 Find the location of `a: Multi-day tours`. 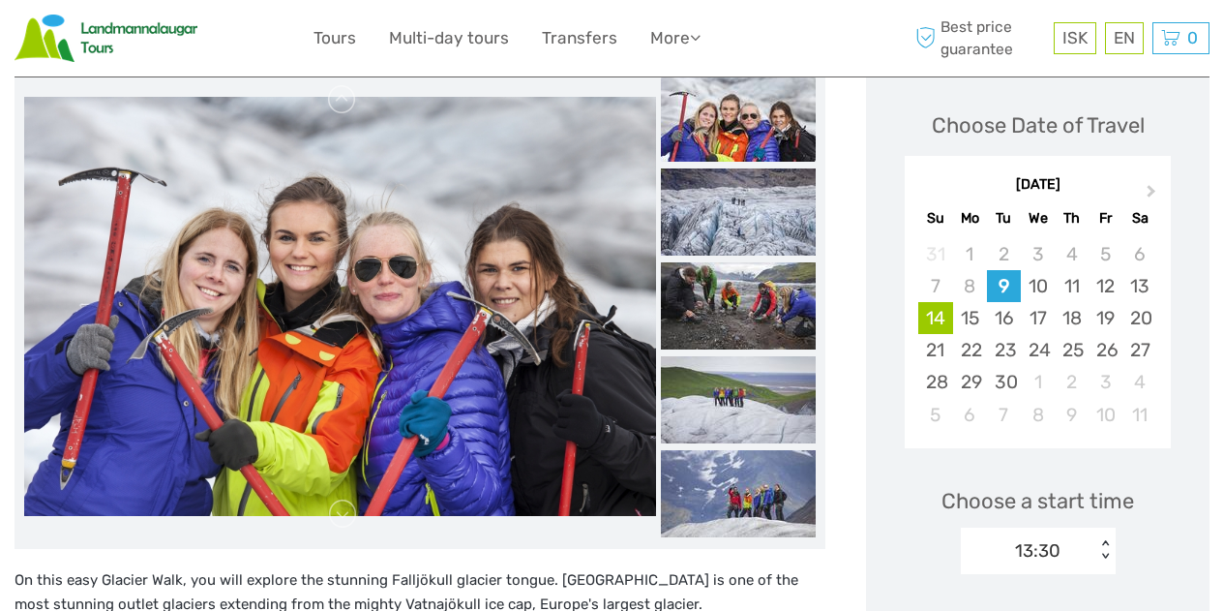

a: Multi-day tours is located at coordinates (449, 38).